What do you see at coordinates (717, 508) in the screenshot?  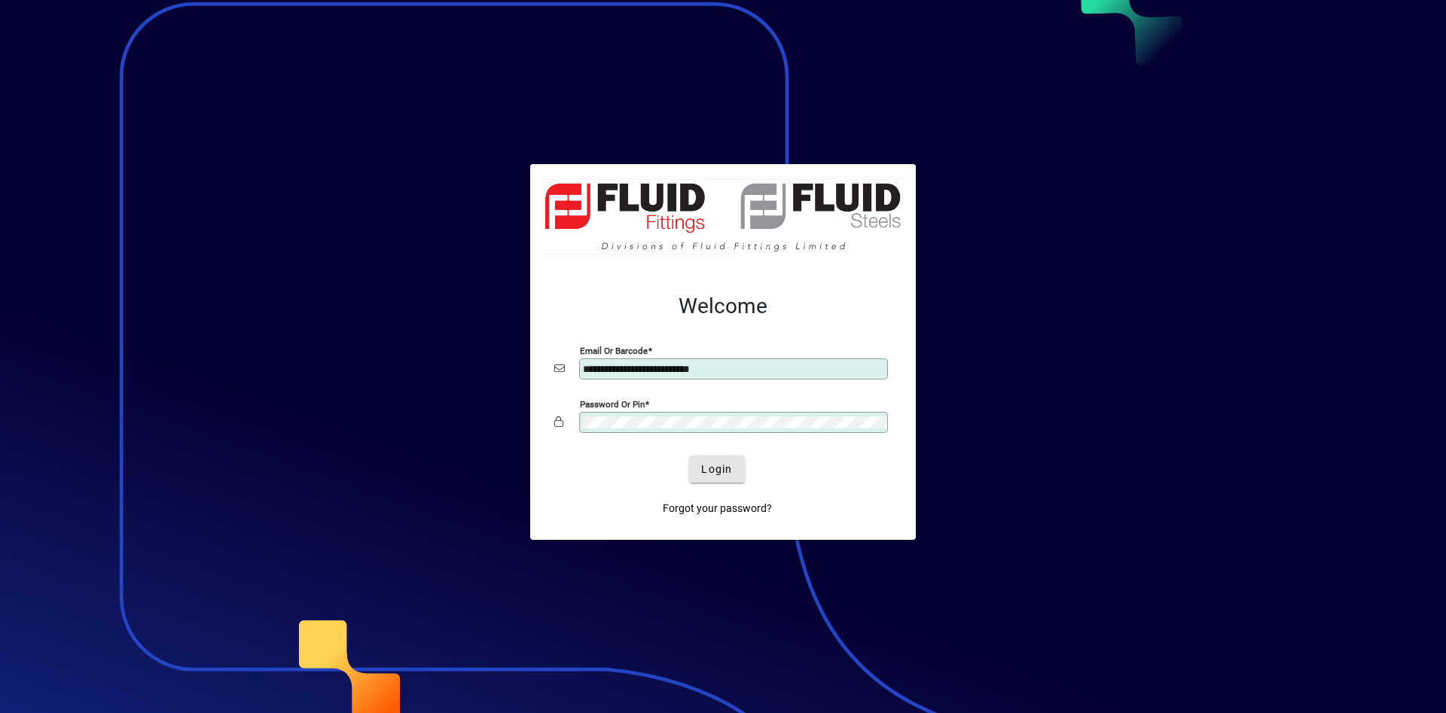 I see `a: Forgot your password?` at bounding box center [717, 508].